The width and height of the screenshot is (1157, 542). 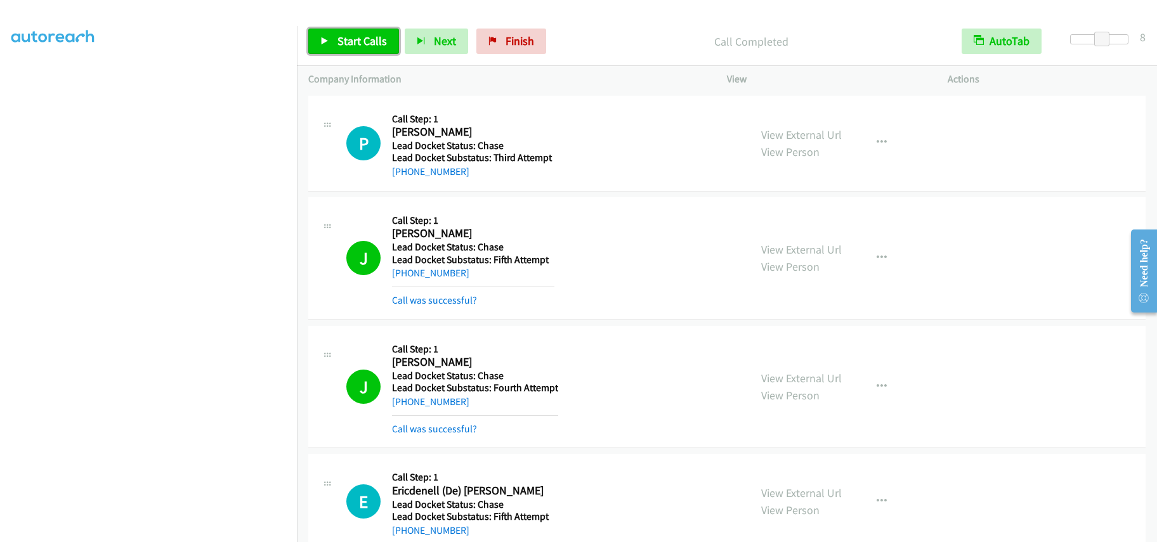 I want to click on button: Next, so click(x=436, y=41).